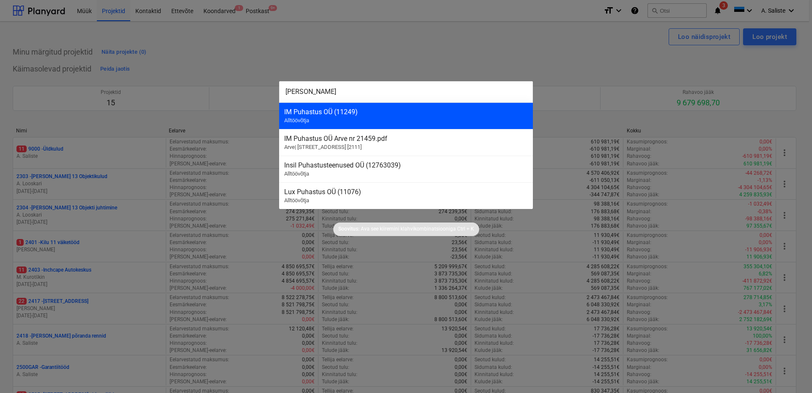 The height and width of the screenshot is (393, 812). I want to click on div: Insil Puhastusteenused OÜ (12763039)Alltöövõtja, so click(406, 169).